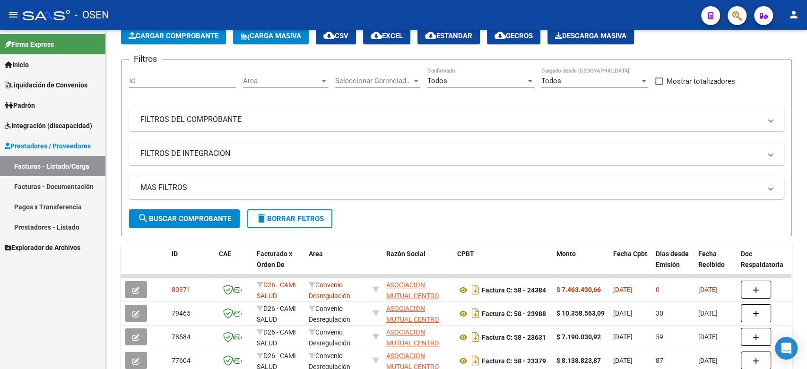 The width and height of the screenshot is (807, 369). I want to click on strong: $ 8.138.823,87, so click(579, 361).